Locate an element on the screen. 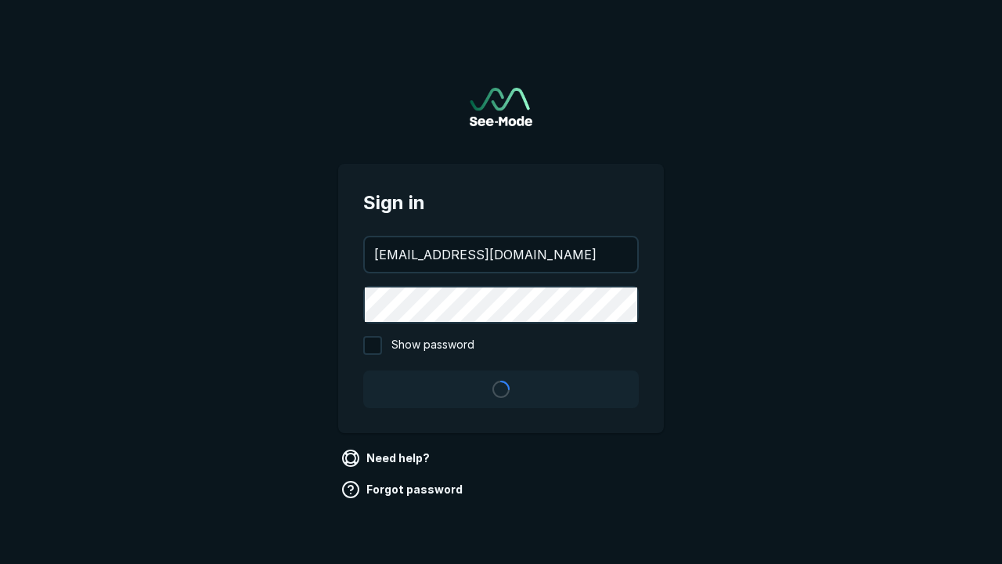 The image size is (1002, 564). a: Forgot password is located at coordinates (403, 489).